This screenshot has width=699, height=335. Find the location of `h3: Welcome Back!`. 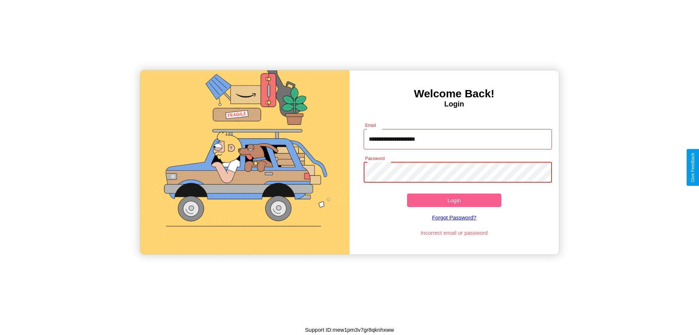

h3: Welcome Back! is located at coordinates (454, 94).